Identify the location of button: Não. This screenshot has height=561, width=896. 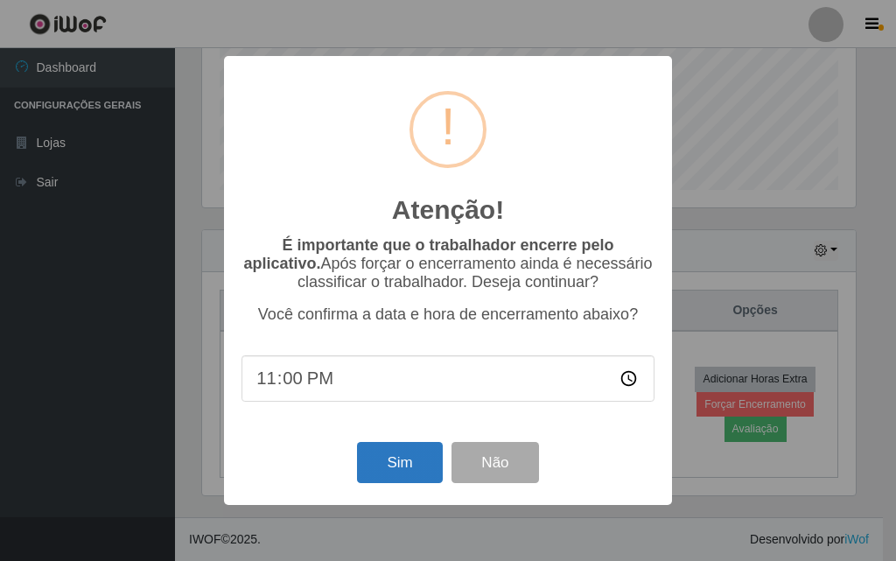
(495, 462).